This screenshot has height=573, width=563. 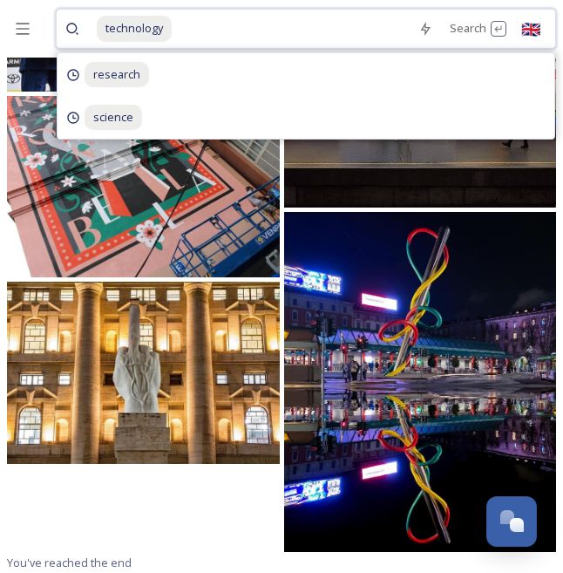 What do you see at coordinates (117, 74) in the screenshot?
I see `span: research` at bounding box center [117, 74].